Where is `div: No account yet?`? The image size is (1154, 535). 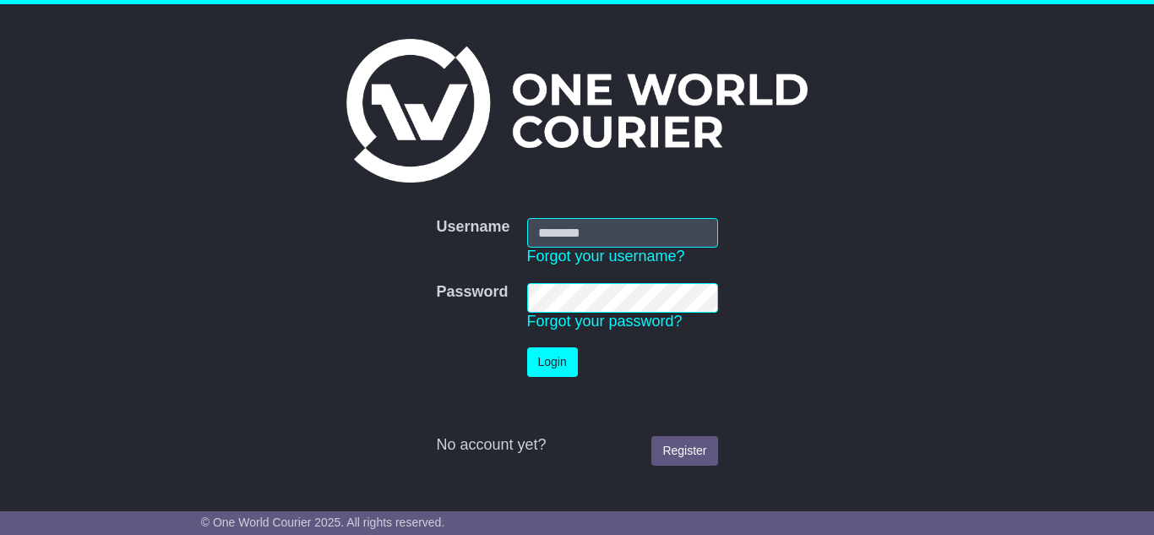
div: No account yet? is located at coordinates (576, 445).